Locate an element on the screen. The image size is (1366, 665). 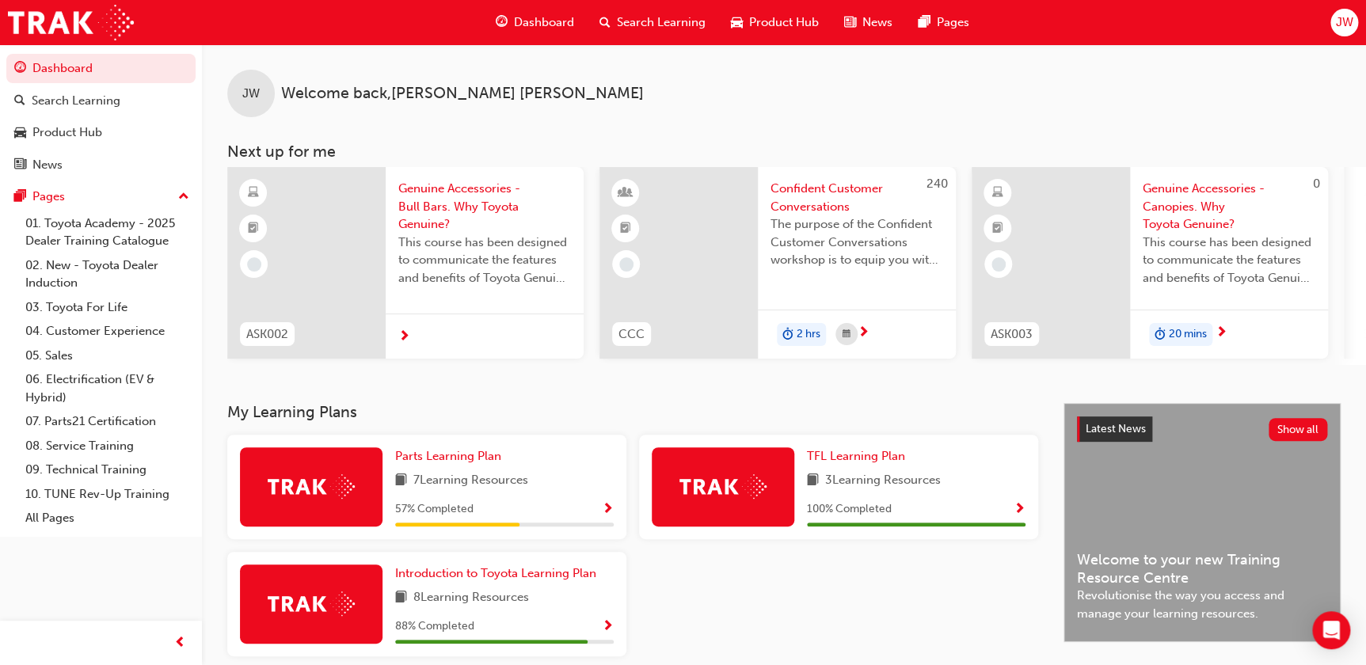
span: ASK003 is located at coordinates (1011, 334).